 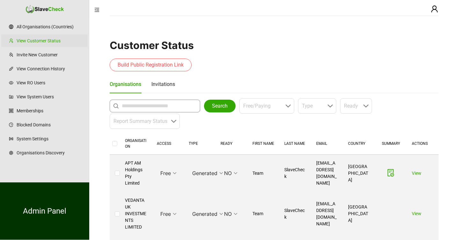 I want to click on a: System Settings, so click(x=49, y=139).